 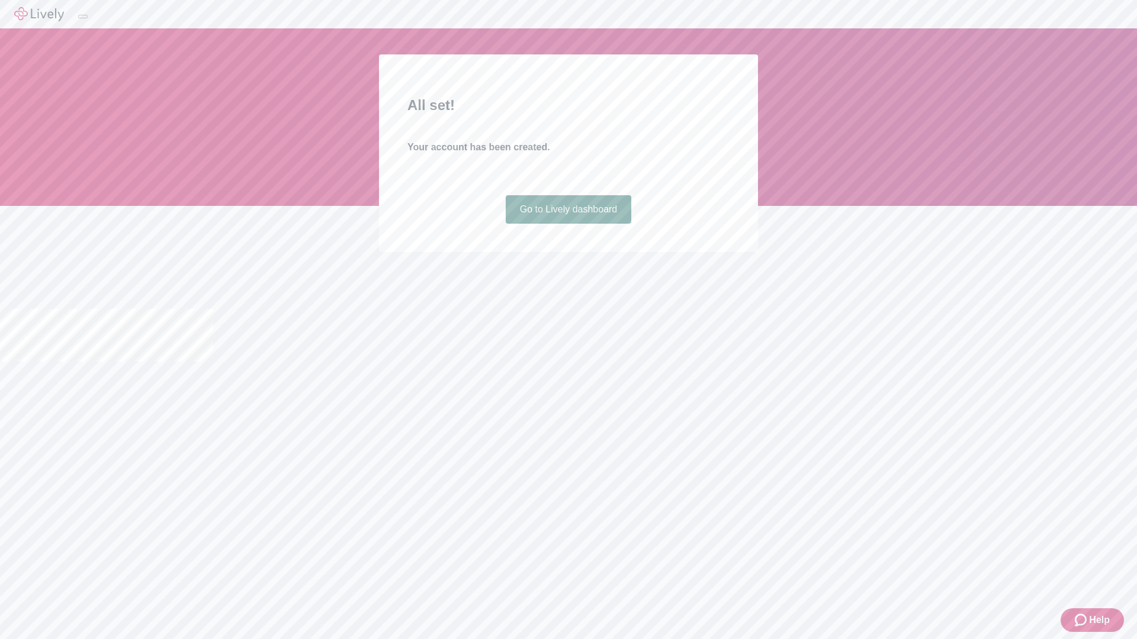 I want to click on button: Zendesk support iconHelp, so click(x=1092, y=621).